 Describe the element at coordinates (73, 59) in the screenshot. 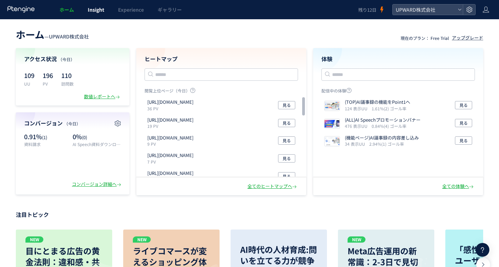

I see `h4: アクセス状況` at that location.